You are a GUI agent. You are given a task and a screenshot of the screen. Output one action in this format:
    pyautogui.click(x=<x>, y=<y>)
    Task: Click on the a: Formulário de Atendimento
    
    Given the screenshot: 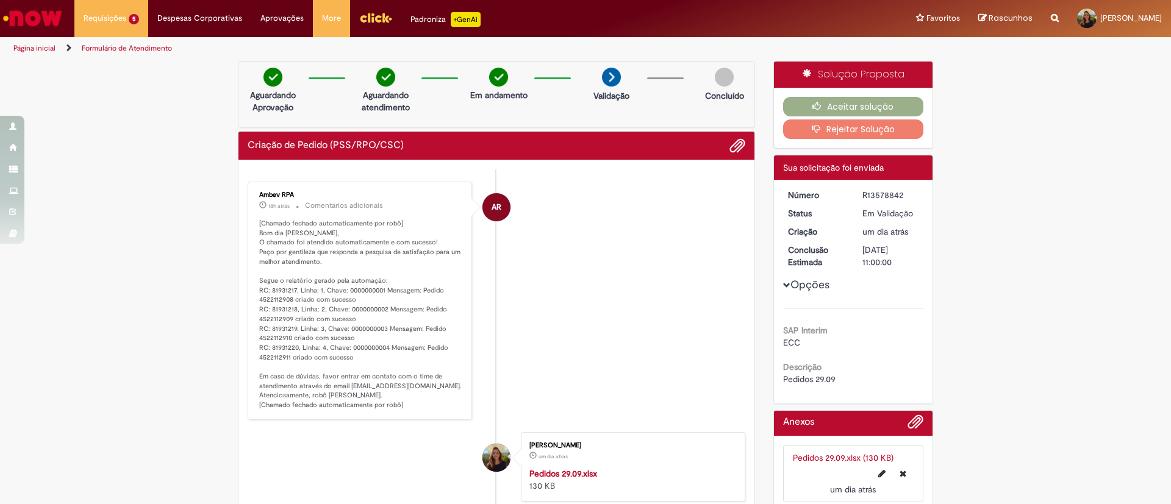 What is the action you would take?
    pyautogui.click(x=127, y=48)
    